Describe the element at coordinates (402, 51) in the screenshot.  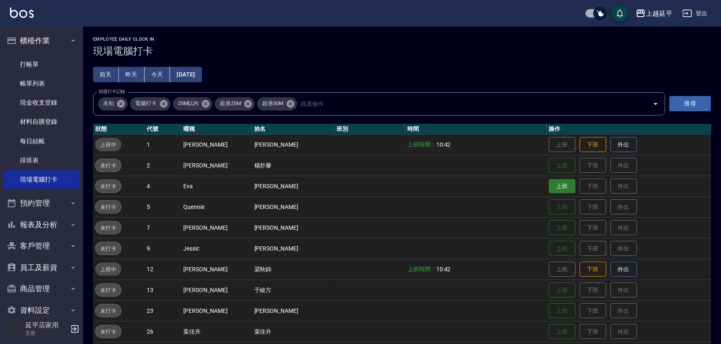
I see `h3: 現場電腦打卡` at that location.